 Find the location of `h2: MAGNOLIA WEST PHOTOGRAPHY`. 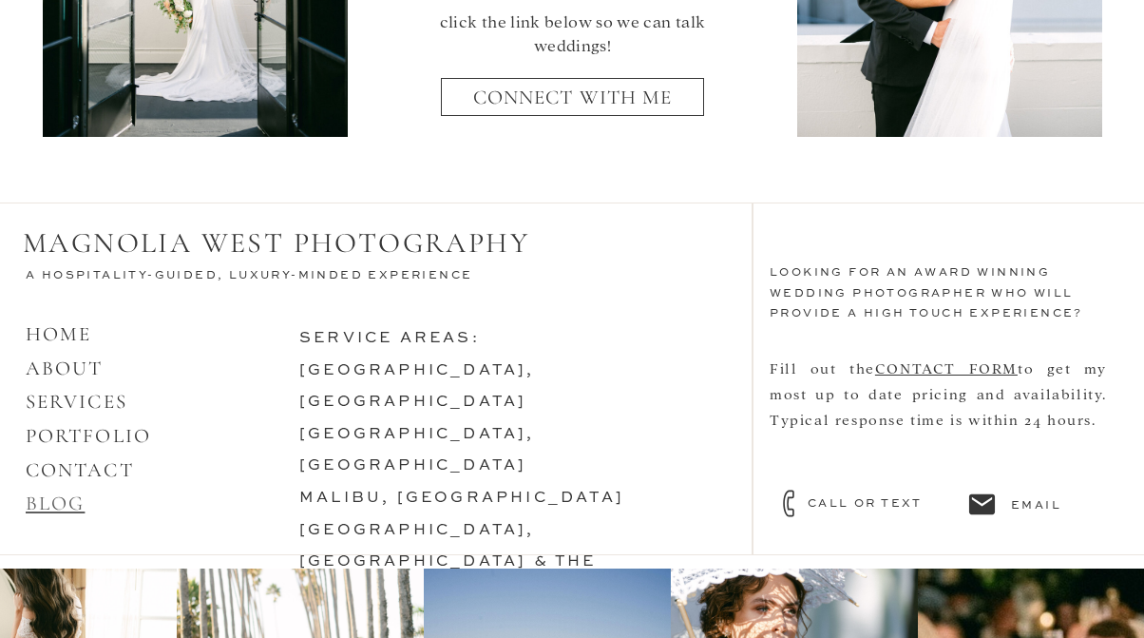

h2: MAGNOLIA WEST PHOTOGRAPHY is located at coordinates (289, 244).